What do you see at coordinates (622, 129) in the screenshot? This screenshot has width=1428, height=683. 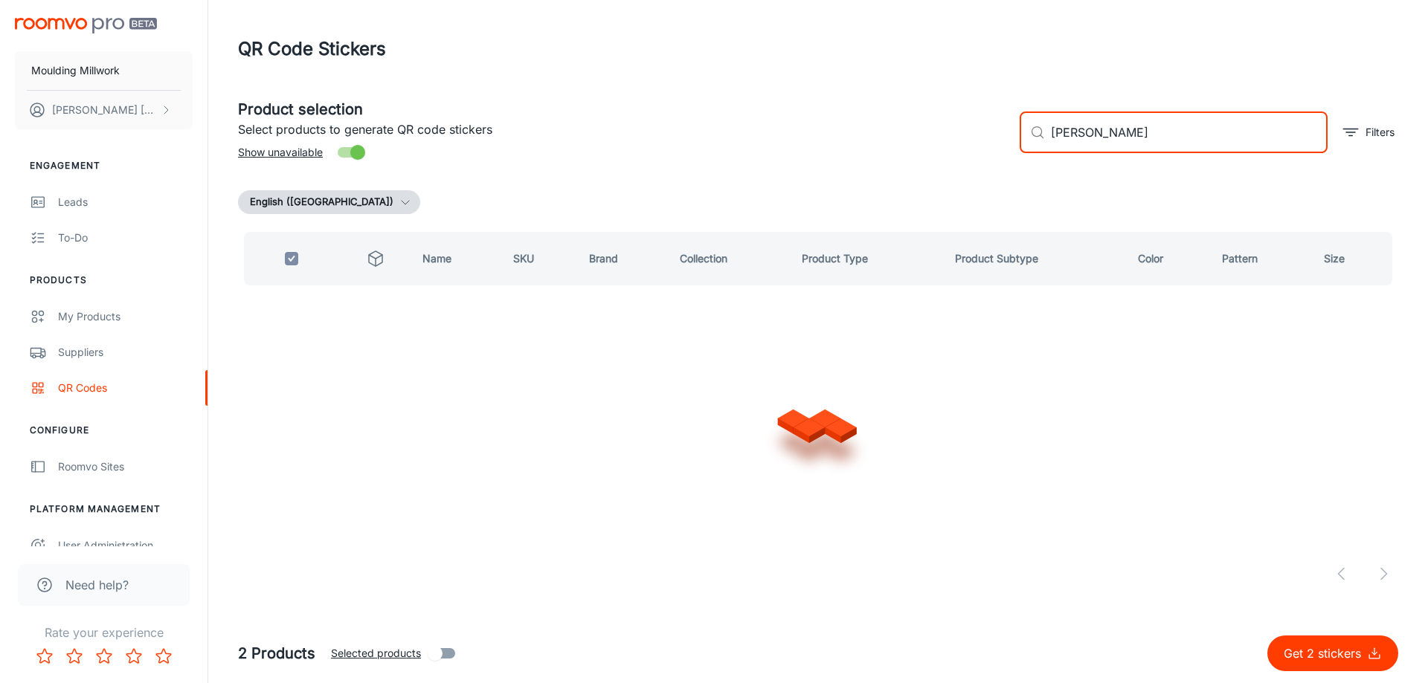 I see `p: Select products to generate QR code stickers` at bounding box center [622, 129].